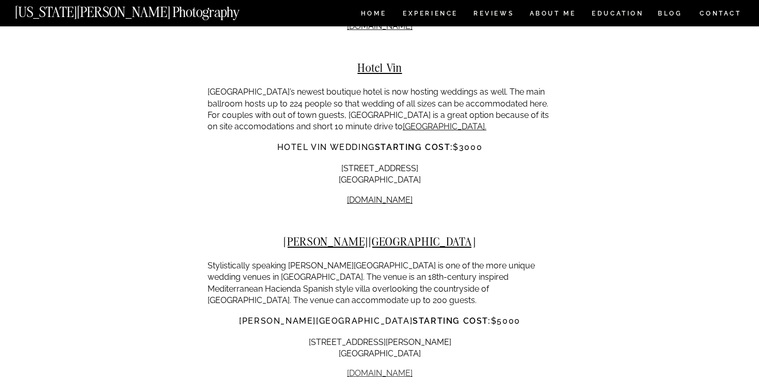 This screenshot has height=377, width=759. What do you see at coordinates (553, 14) in the screenshot?
I see `a: ABOUT ME` at bounding box center [553, 14].